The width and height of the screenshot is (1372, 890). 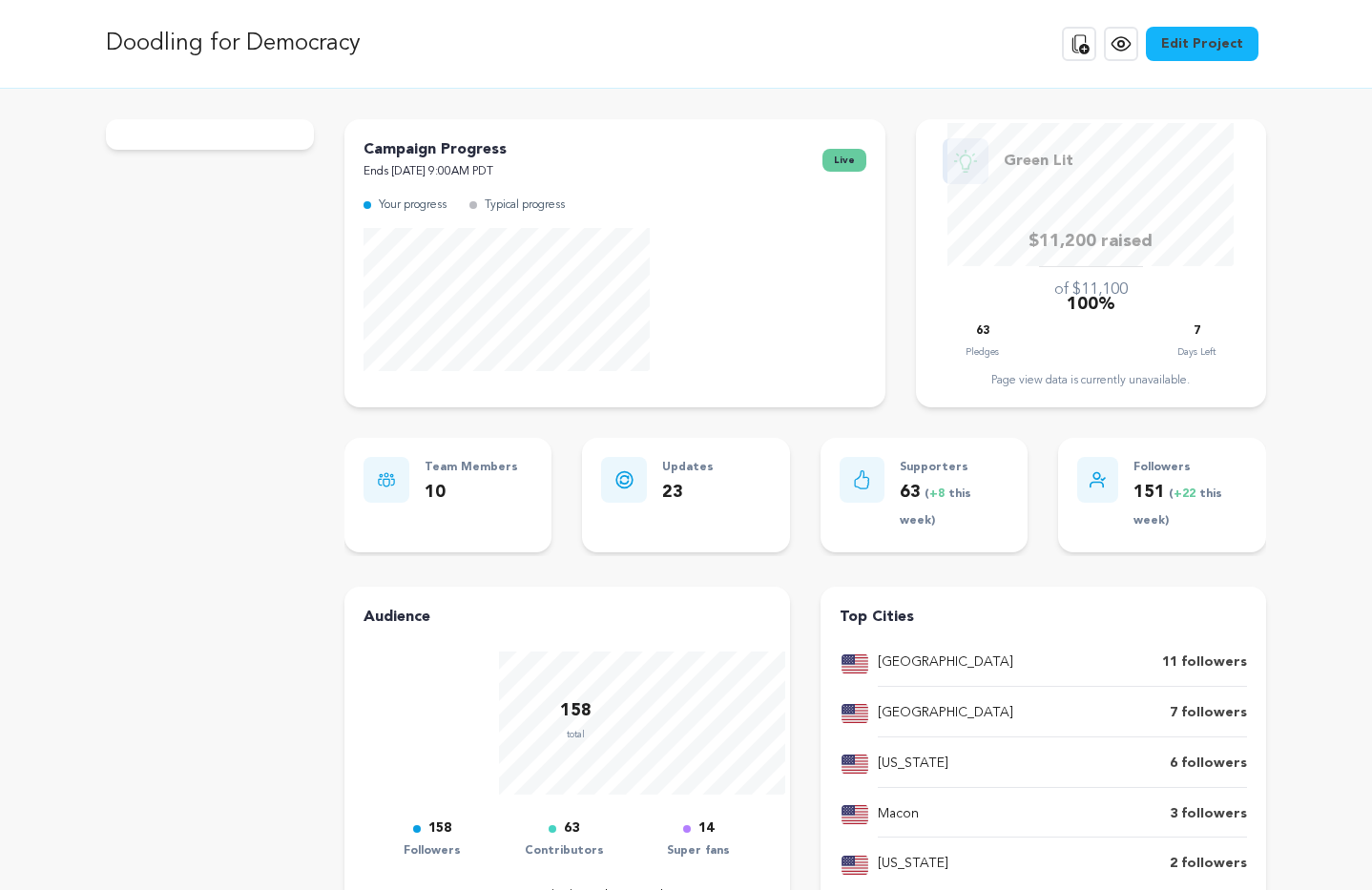 I want to click on p: 11 followers, so click(x=1203, y=664).